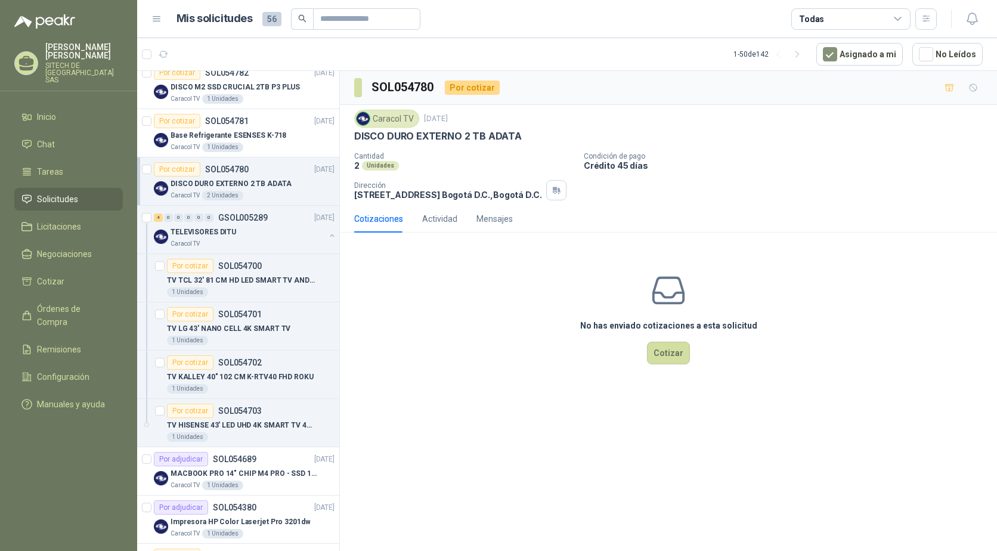 The image size is (997, 551). I want to click on a: Inicio, so click(69, 117).